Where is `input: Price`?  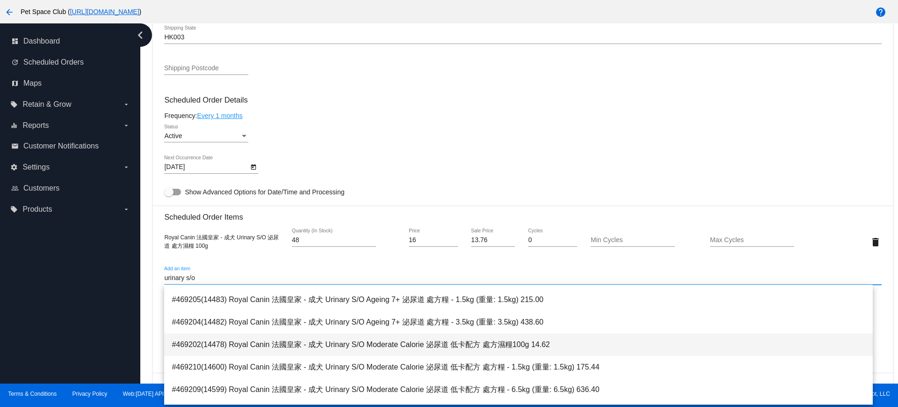 input: Price is located at coordinates (433, 240).